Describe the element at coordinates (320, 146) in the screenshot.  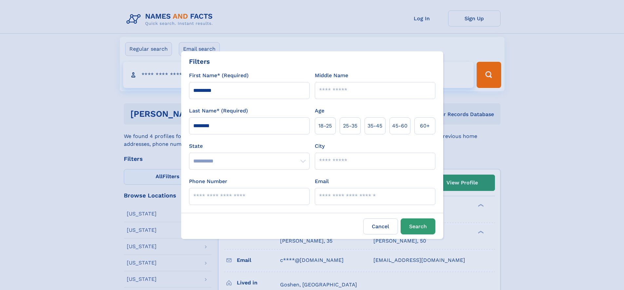
I see `label: City` at that location.